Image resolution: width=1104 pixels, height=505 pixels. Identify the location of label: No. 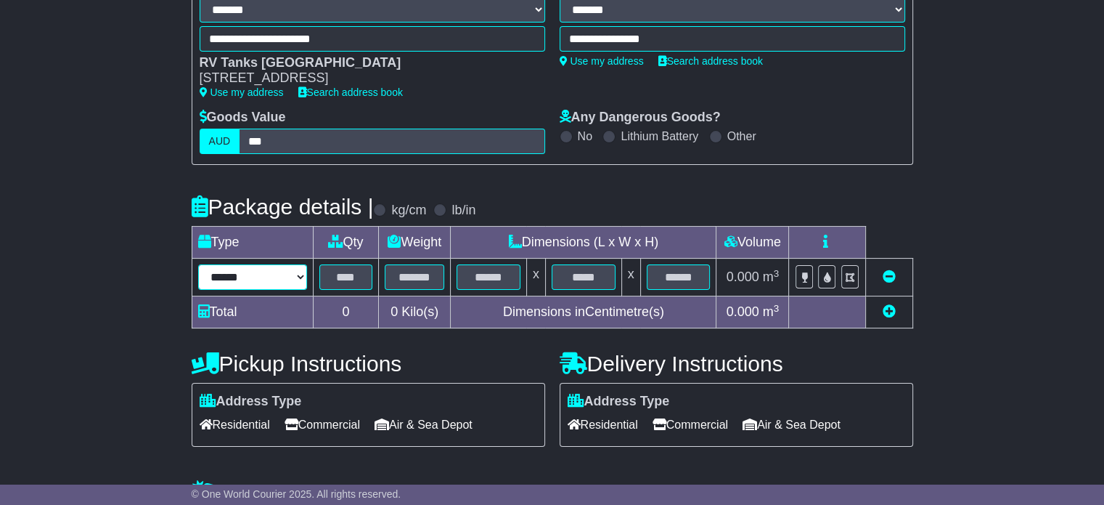
(585, 136).